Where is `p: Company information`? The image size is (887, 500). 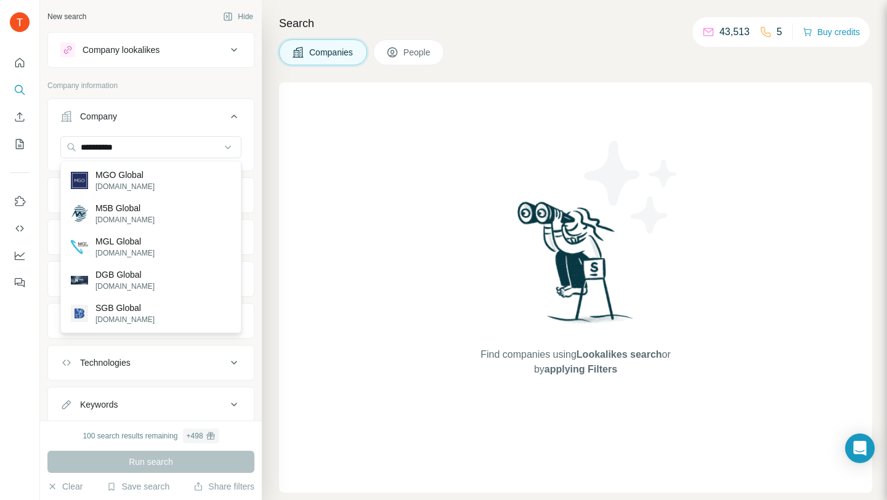
p: Company information is located at coordinates (151, 86).